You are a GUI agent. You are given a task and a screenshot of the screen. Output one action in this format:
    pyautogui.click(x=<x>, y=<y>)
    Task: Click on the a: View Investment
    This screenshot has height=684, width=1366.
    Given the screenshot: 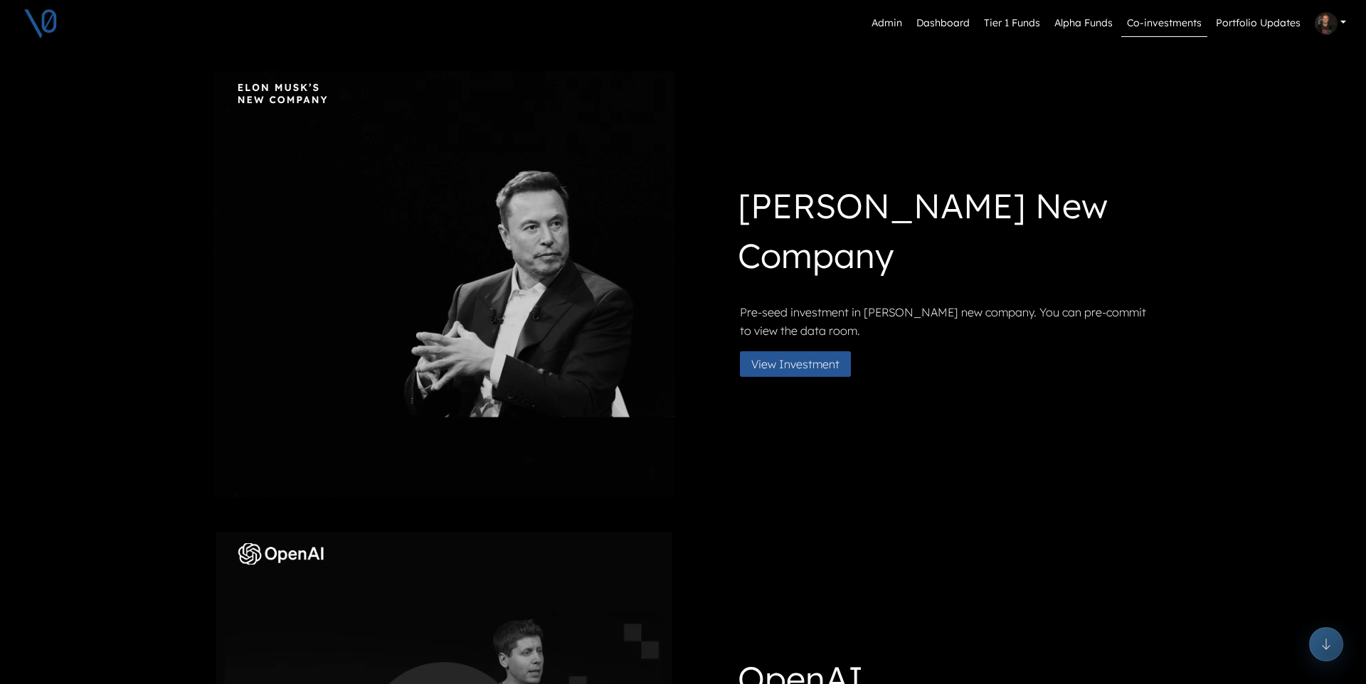 What is the action you would take?
    pyautogui.click(x=801, y=363)
    